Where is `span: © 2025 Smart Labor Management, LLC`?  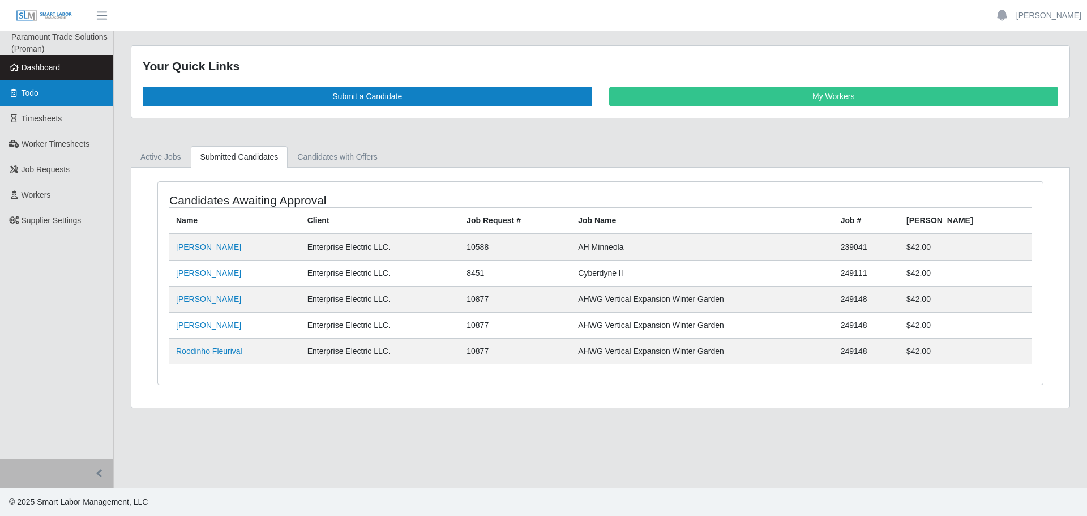 span: © 2025 Smart Labor Management, LLC is located at coordinates (78, 502).